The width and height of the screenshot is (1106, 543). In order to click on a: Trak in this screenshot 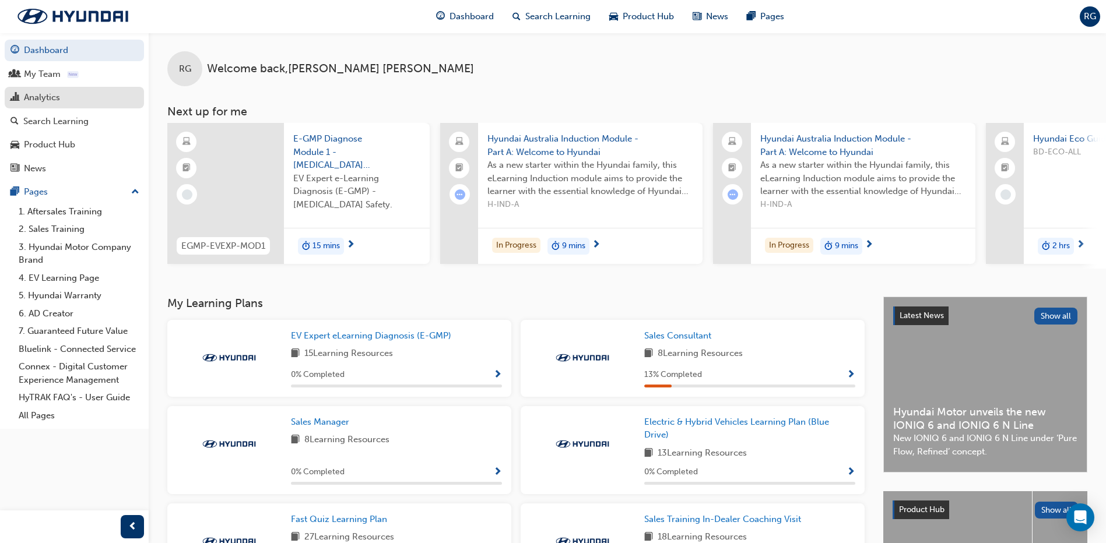, I will do `click(73, 16)`.